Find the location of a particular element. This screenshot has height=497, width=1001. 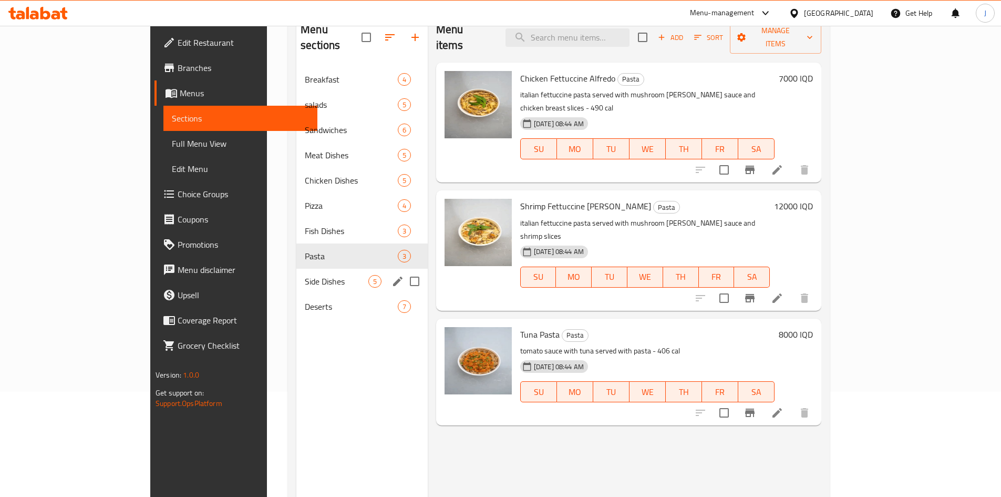

a: Support.OpsPlatform is located at coordinates (189, 403).